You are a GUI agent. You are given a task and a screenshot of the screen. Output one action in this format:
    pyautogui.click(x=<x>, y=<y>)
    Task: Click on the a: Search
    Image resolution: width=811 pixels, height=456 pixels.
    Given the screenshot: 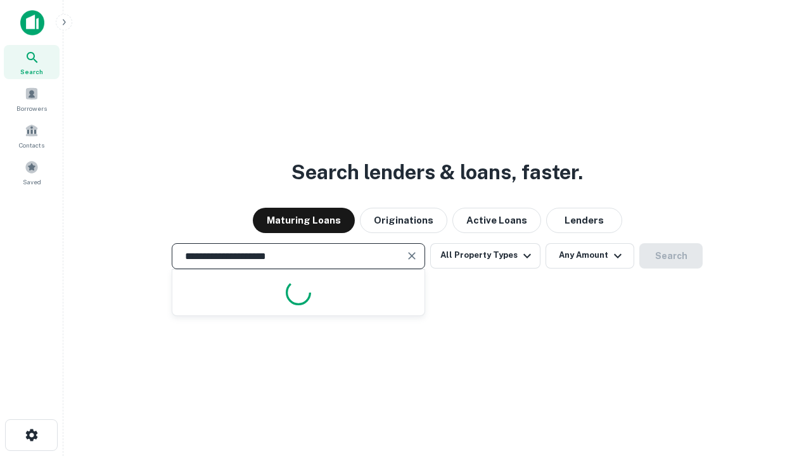 What is the action you would take?
    pyautogui.click(x=32, y=62)
    